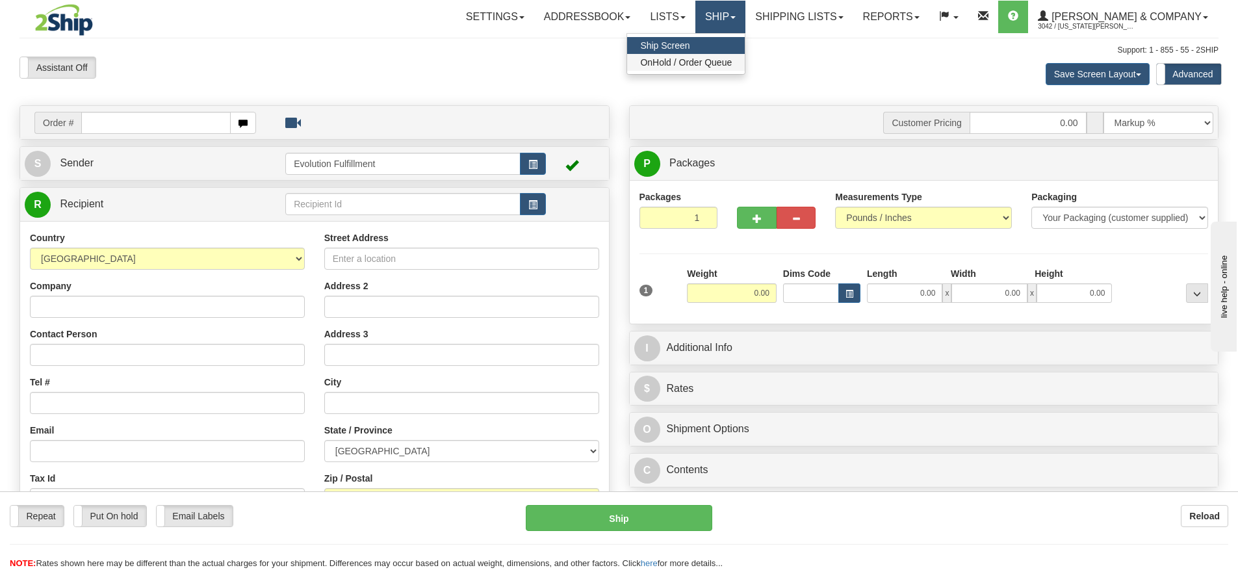  Describe the element at coordinates (686, 62) in the screenshot. I see `a: OnHold / Order Queue` at that location.